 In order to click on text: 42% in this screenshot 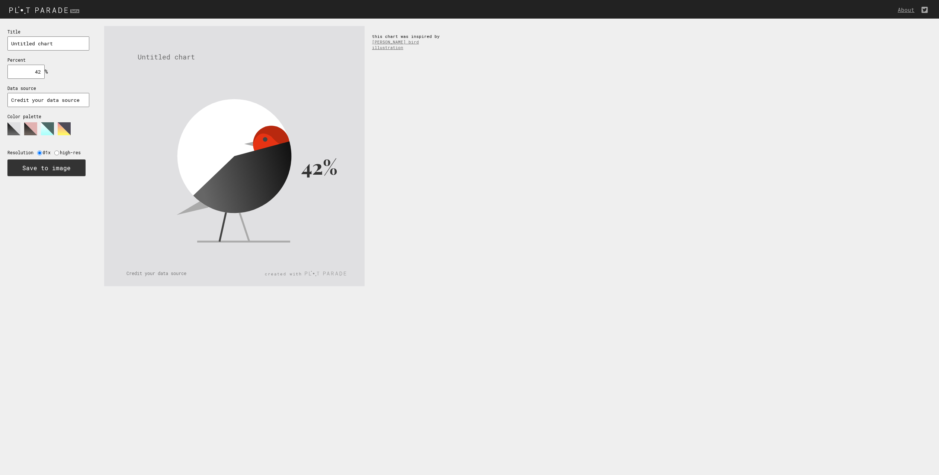, I will do `click(319, 167)`.